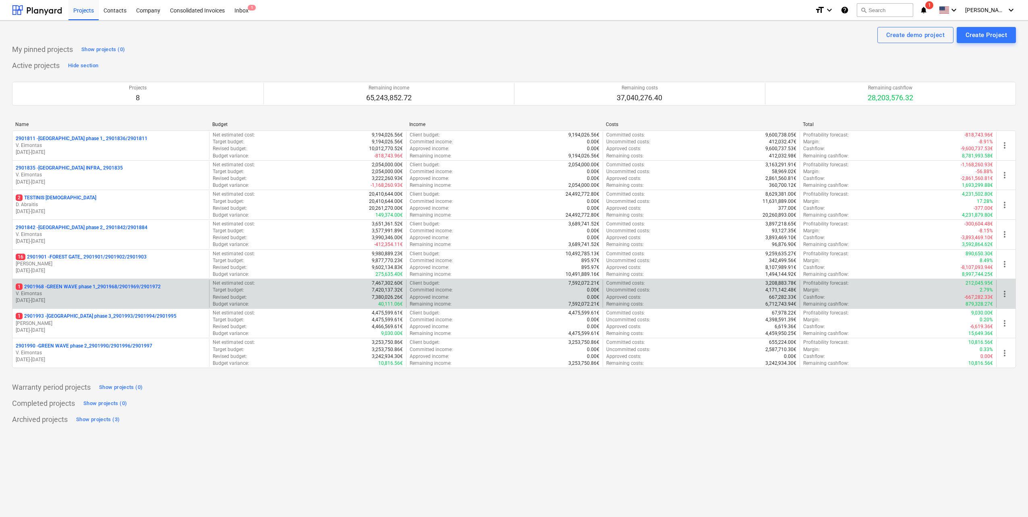 This screenshot has height=517, width=1028. Describe the element at coordinates (389, 88) in the screenshot. I see `p: Remaining income` at that location.